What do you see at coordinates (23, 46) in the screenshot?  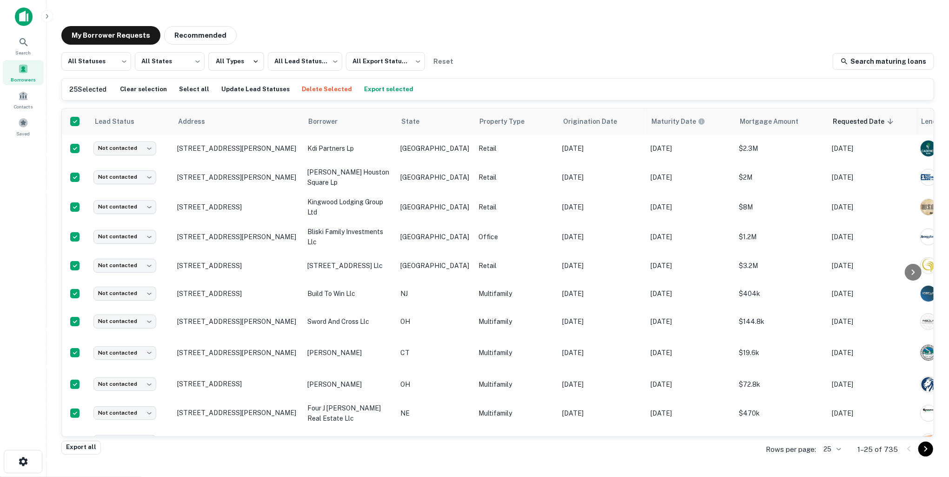 I see `a: Search` at bounding box center [23, 46].